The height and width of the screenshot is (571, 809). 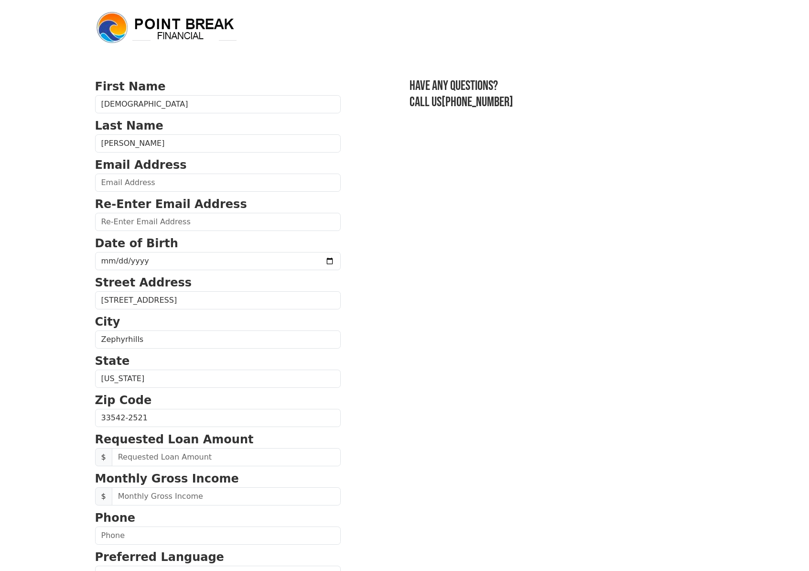 I want to click on input: Monthly Gross Income, so click(x=226, y=496).